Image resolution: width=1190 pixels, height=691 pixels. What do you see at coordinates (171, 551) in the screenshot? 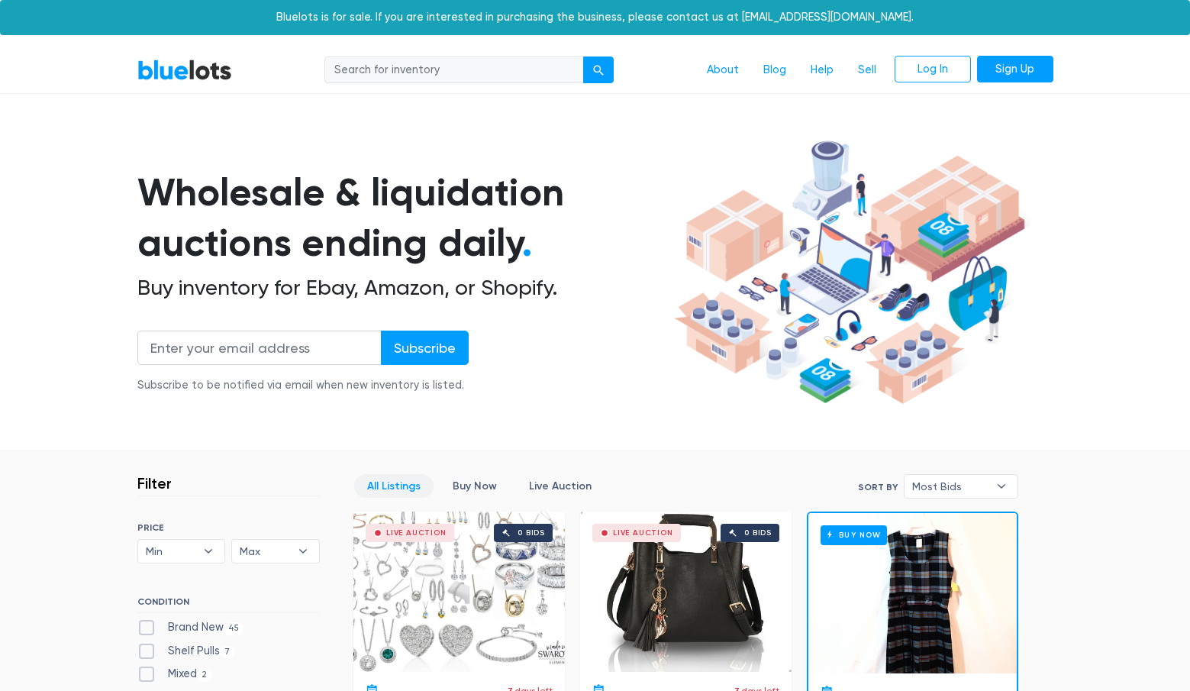
I see `span: Min` at bounding box center [171, 551].